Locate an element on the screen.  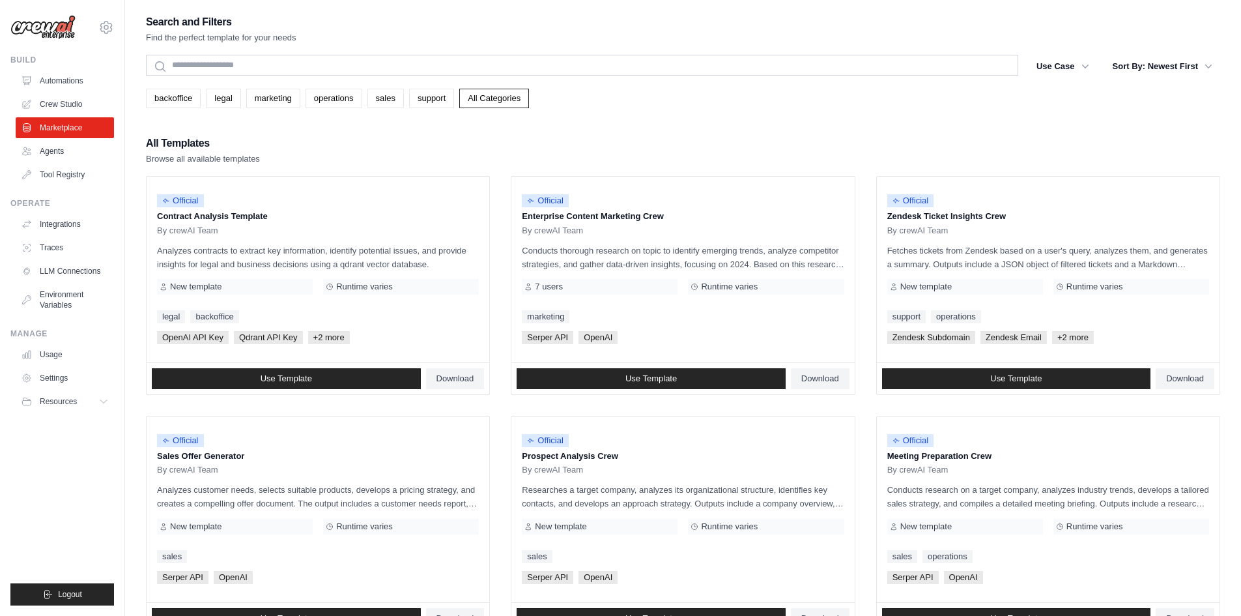
p: Analyzes customer needs, selects suitable products, develops a pricing strategy, and creates a co... is located at coordinates (318, 496).